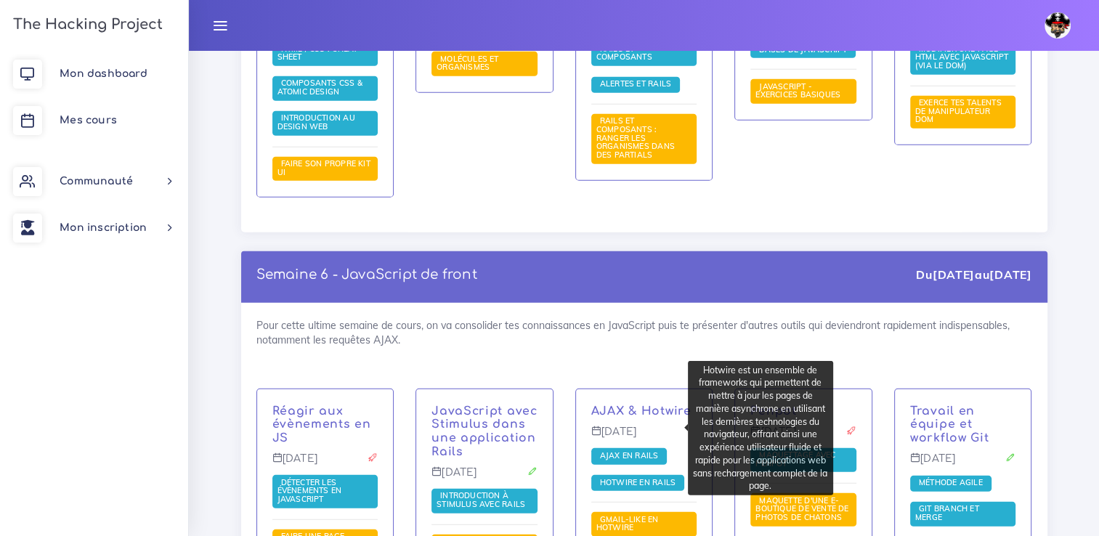 The image size is (1099, 536). Describe the element at coordinates (629, 456) in the screenshot. I see `span: AJAX en Rails` at that location.